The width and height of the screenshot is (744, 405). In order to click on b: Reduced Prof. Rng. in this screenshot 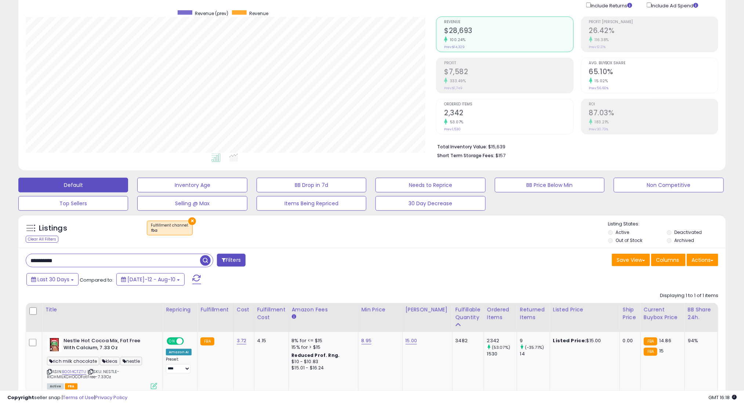, I will do `click(316, 355)`.